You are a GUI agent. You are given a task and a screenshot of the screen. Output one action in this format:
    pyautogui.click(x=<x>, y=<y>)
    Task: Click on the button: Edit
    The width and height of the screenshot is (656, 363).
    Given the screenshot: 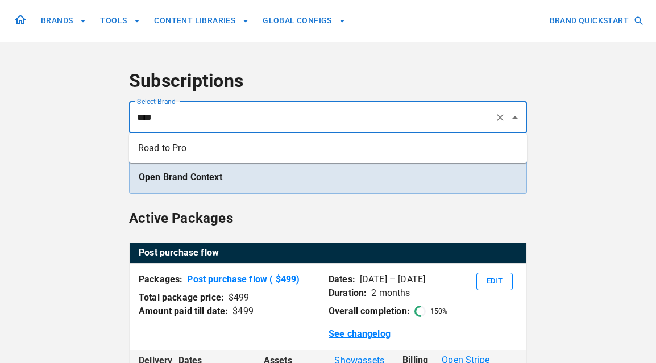 What is the action you would take?
    pyautogui.click(x=494, y=281)
    